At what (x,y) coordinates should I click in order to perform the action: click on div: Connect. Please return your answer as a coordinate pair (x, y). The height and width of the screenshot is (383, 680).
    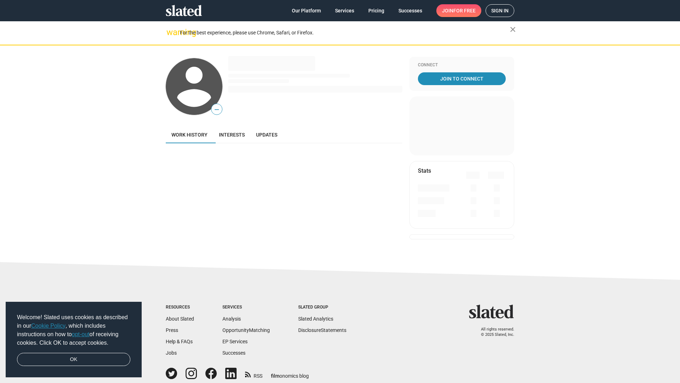
    Looking at the image, I should click on (462, 65).